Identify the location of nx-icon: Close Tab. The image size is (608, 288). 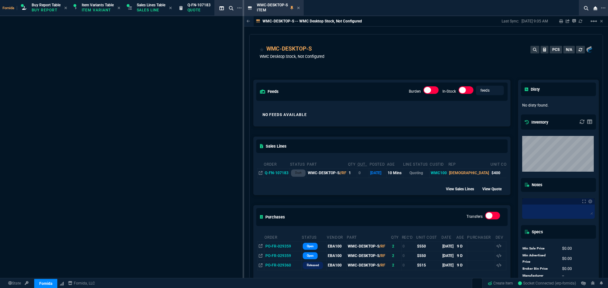
(170, 8).